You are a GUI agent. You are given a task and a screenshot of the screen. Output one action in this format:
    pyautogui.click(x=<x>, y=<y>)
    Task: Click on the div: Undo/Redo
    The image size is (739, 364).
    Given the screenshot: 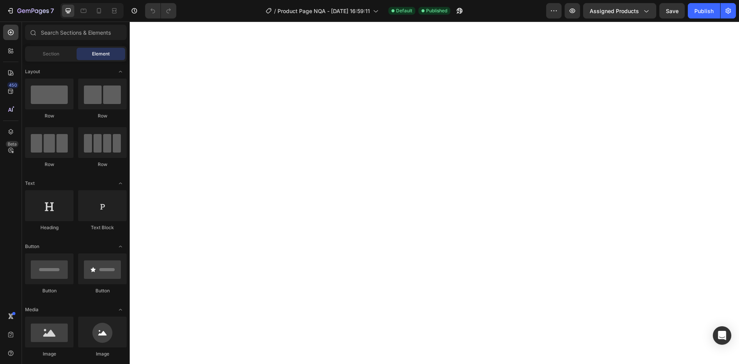 What is the action you would take?
    pyautogui.click(x=161, y=11)
    